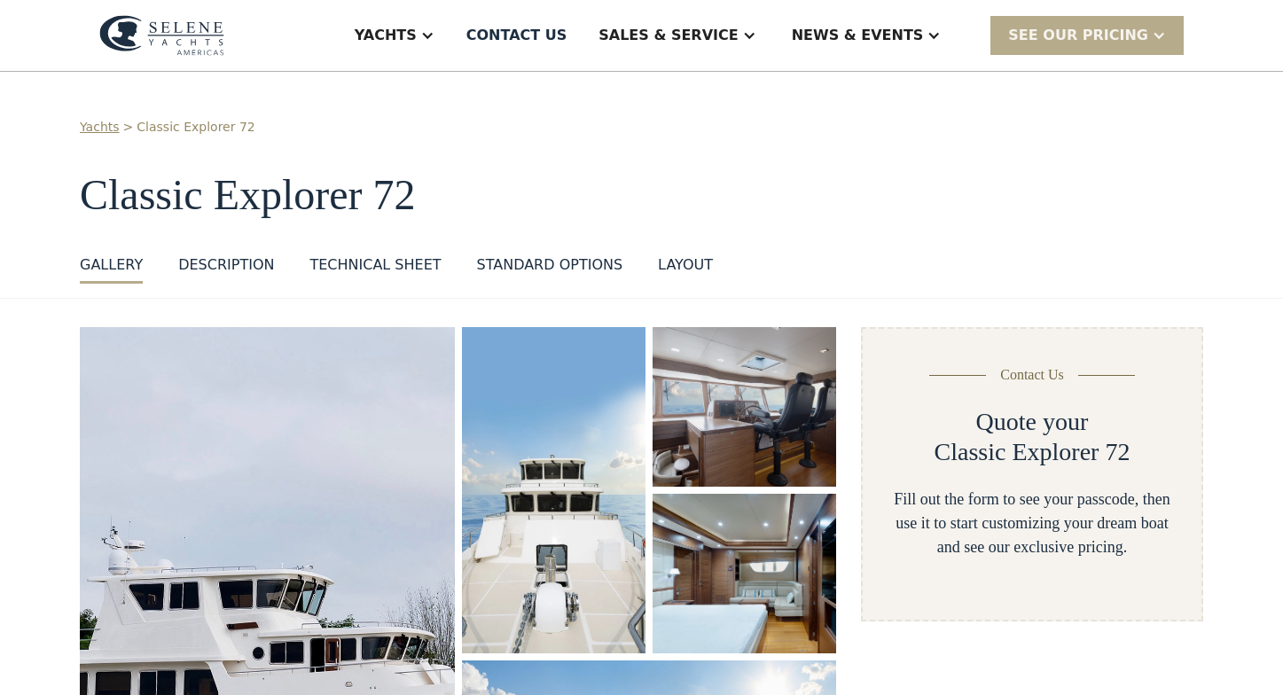 This screenshot has width=1283, height=695. I want to click on div: Technical sheet, so click(375, 265).